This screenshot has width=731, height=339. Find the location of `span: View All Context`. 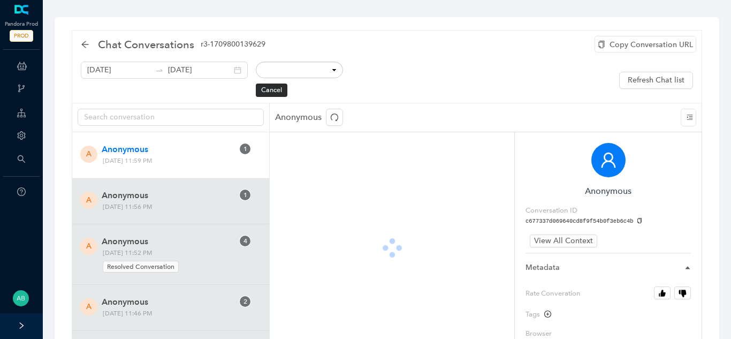

span: View All Context is located at coordinates (564, 241).